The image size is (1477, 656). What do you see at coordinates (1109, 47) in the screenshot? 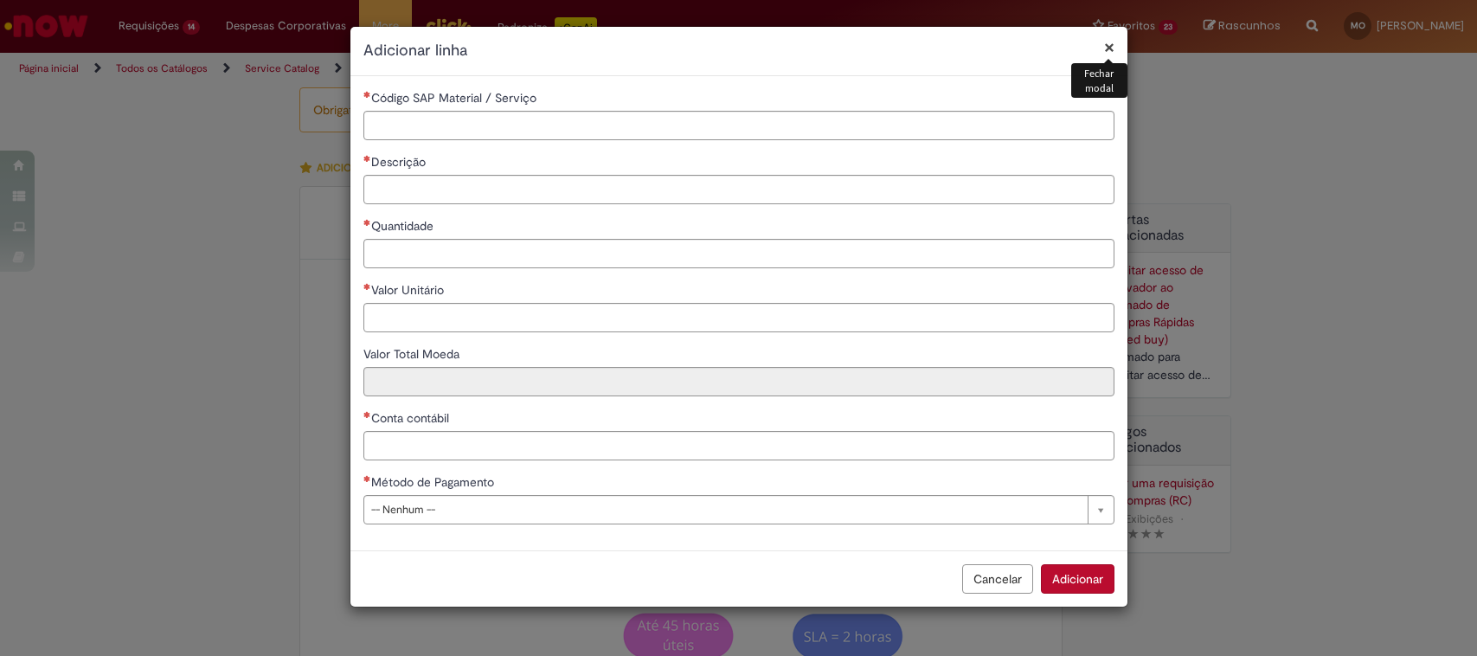
I see `button: Fechar modal` at bounding box center [1109, 47].